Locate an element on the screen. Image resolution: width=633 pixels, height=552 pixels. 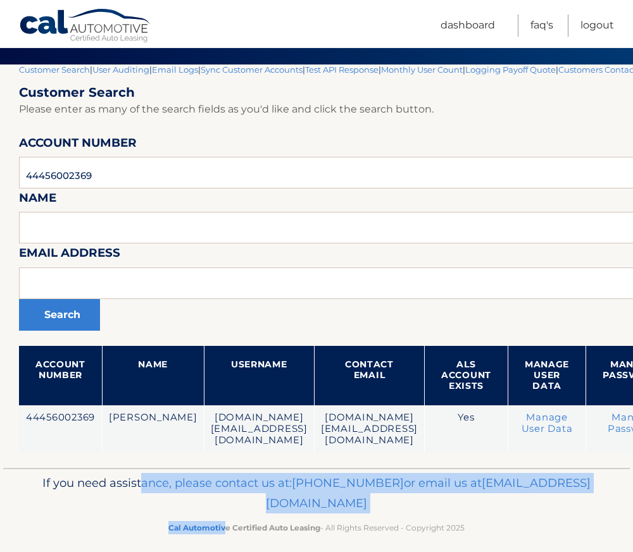
a: Logging Payoff Quote is located at coordinates (510, 70).